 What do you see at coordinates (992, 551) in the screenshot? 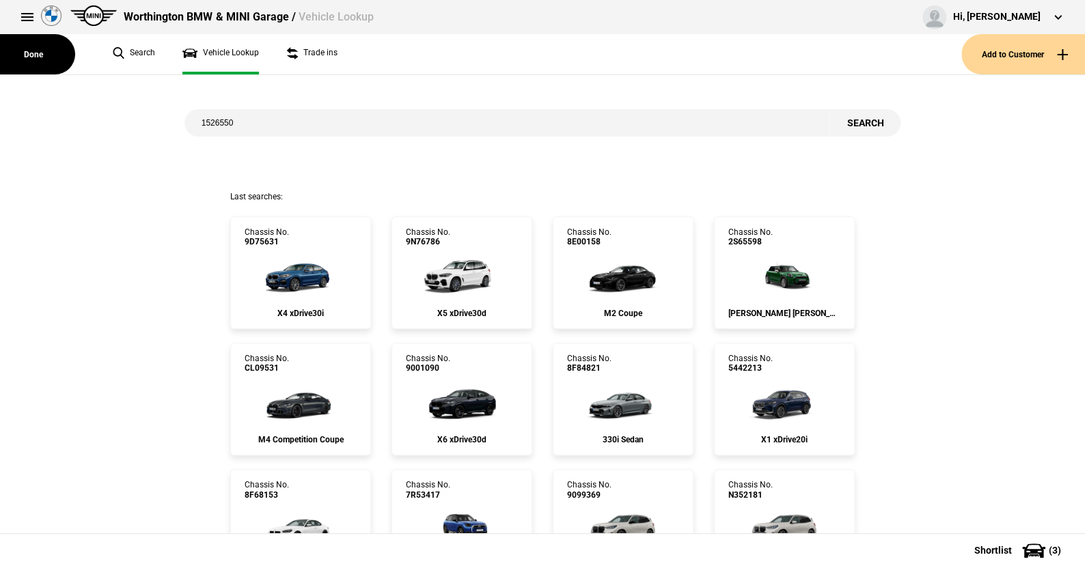
I see `span: Shortlist` at bounding box center [992, 551].